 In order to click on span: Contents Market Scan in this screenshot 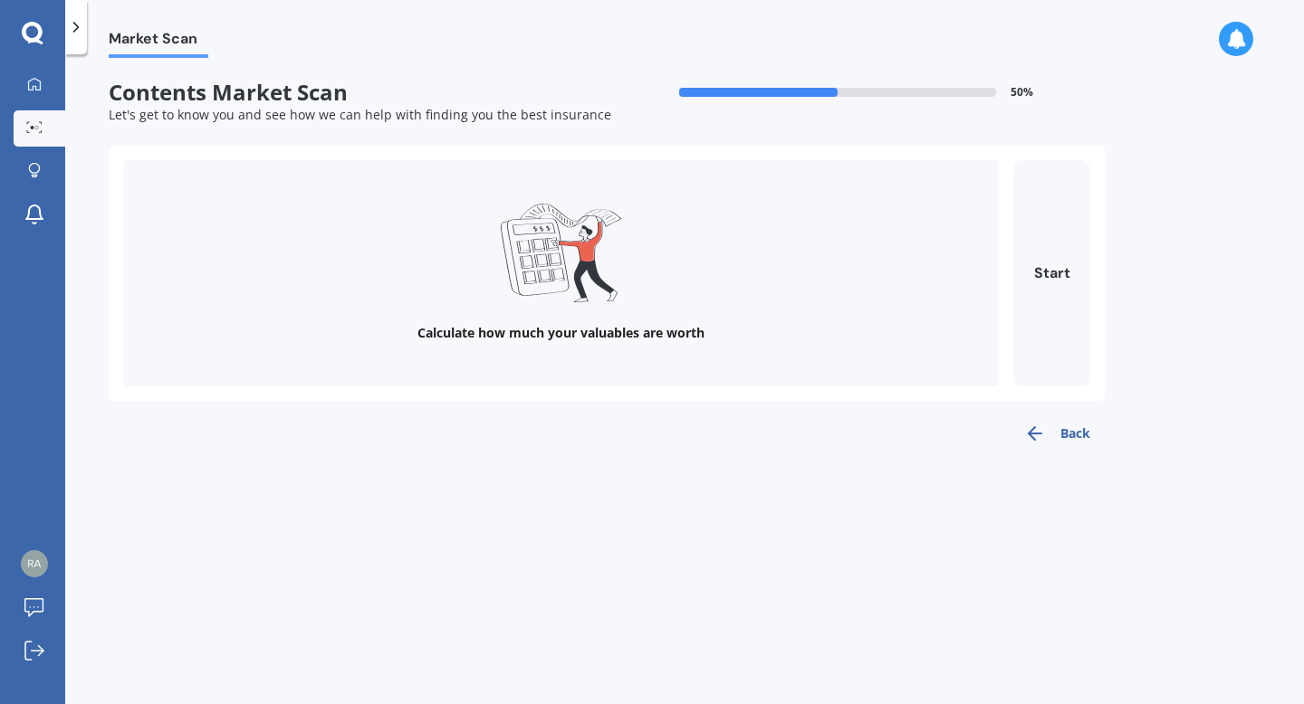, I will do `click(358, 92)`.